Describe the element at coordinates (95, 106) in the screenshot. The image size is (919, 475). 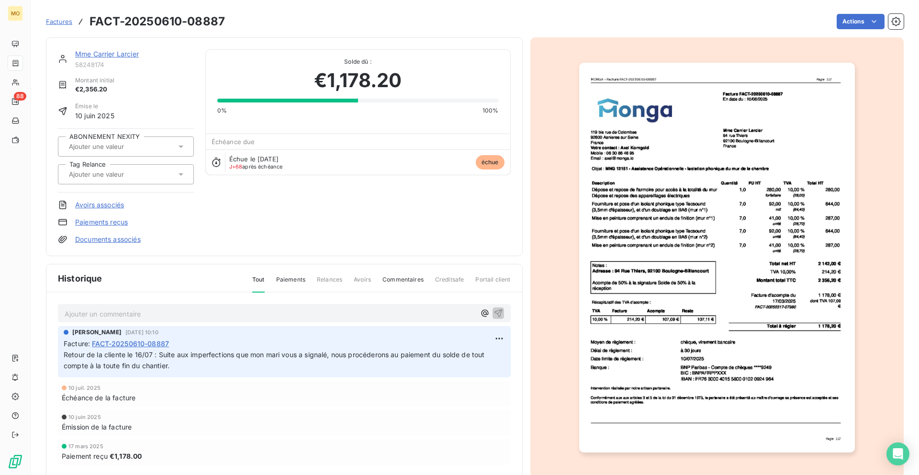
I see `span: Émise le` at that location.